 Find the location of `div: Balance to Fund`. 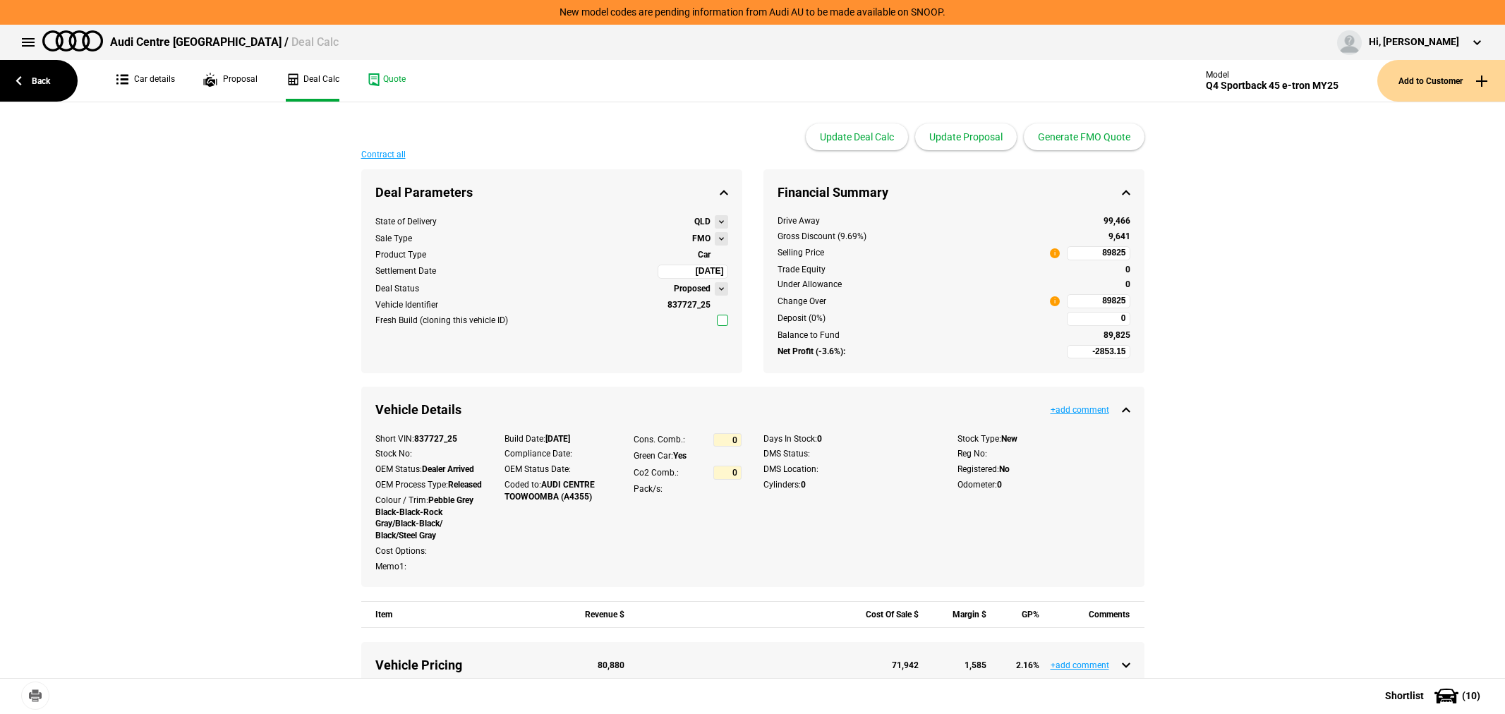

div: Balance to Fund is located at coordinates (918, 335).